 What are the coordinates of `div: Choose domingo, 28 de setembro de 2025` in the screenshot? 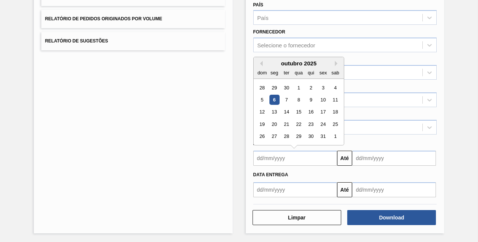 It's located at (262, 87).